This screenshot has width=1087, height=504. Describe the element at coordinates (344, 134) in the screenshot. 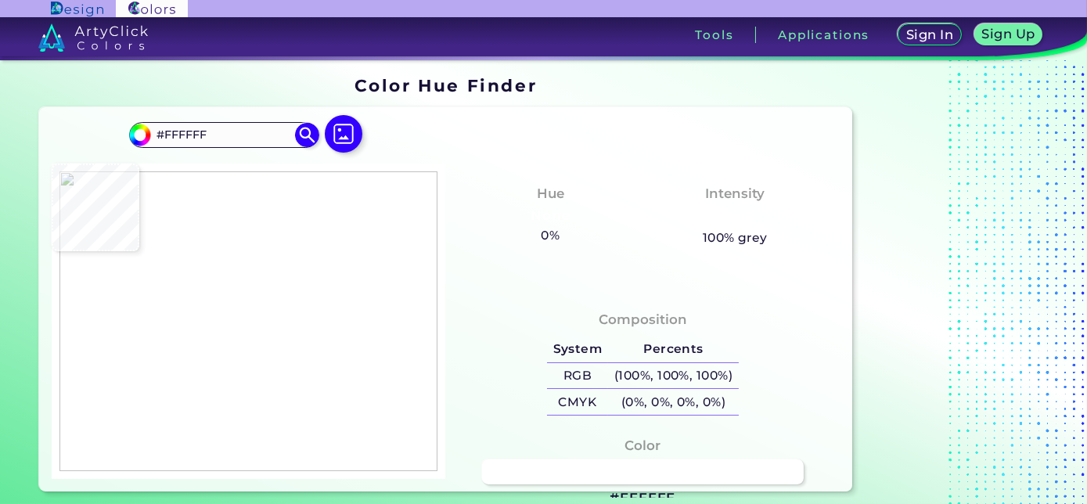

I see `img: icon picture` at that location.